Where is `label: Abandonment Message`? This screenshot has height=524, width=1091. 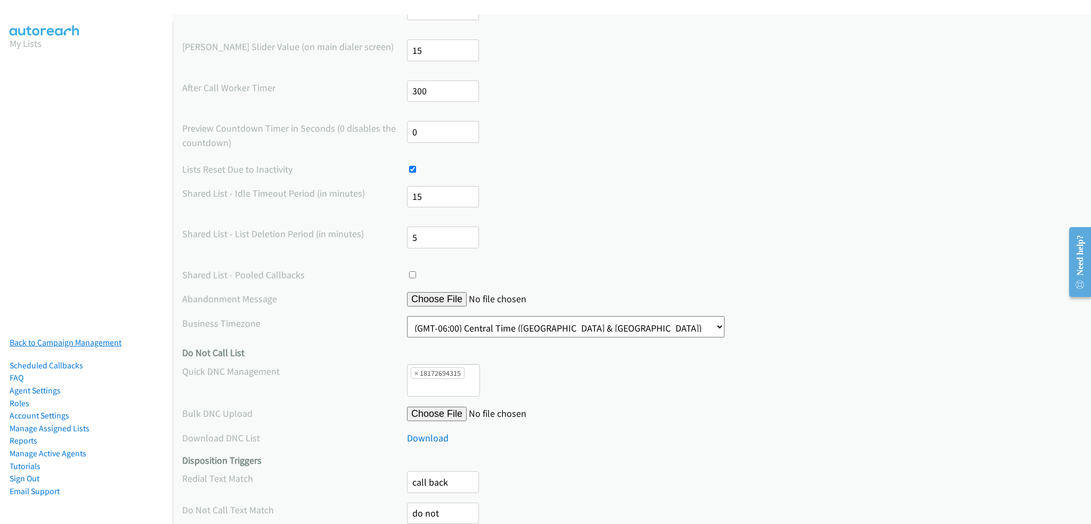
label: Abandonment Message is located at coordinates (295, 298).